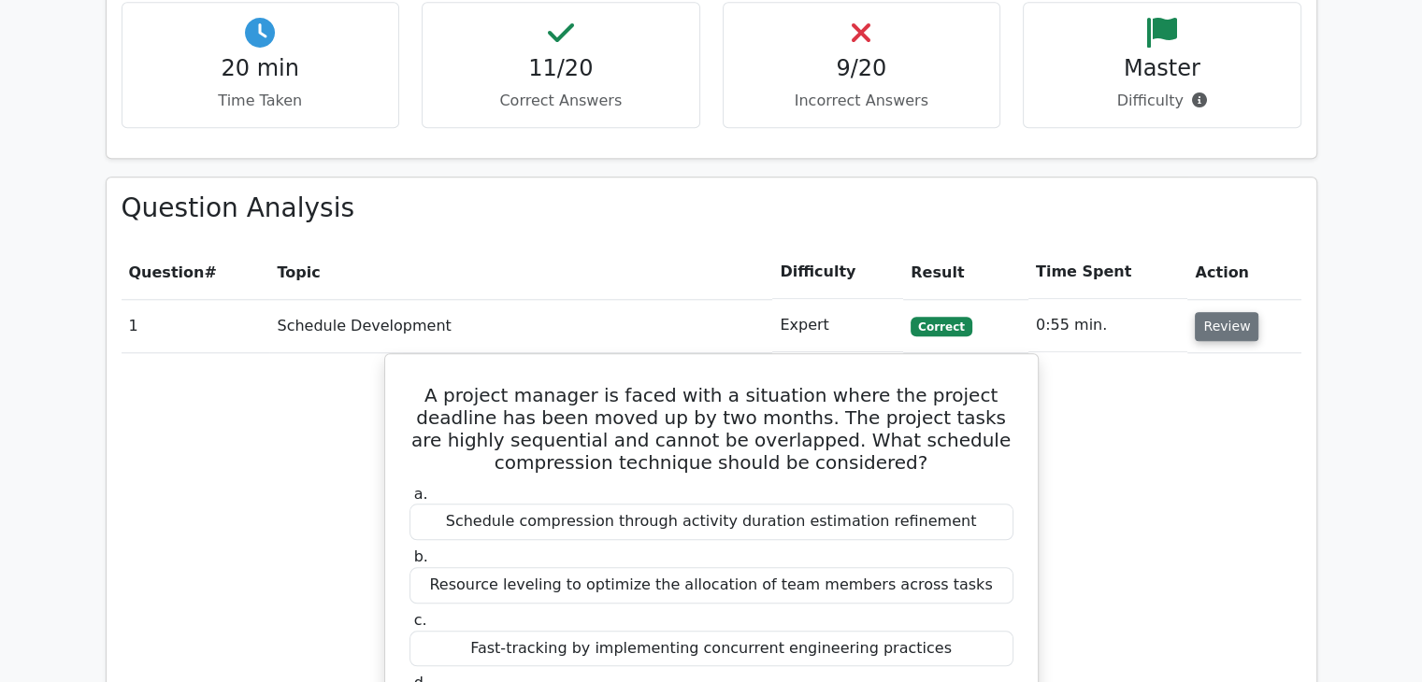  I want to click on td: 0:55 min., so click(1108, 325).